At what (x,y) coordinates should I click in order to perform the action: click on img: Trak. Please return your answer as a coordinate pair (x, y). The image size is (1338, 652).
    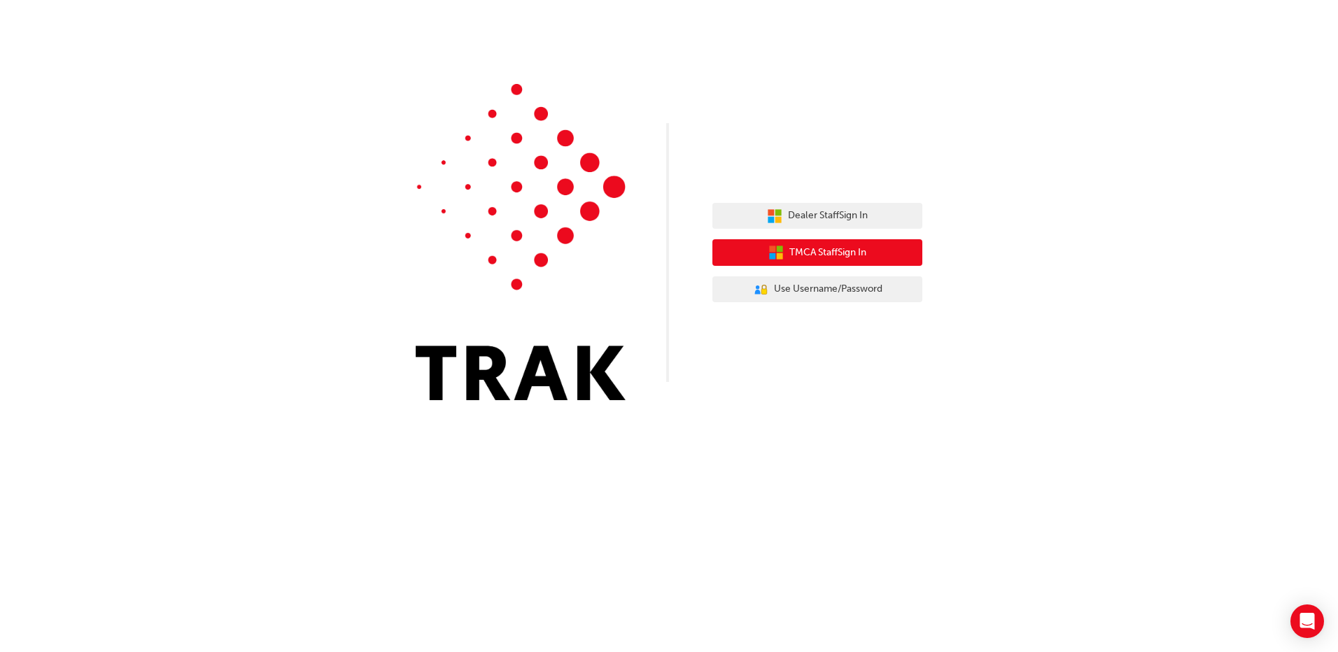
    Looking at the image, I should click on (521, 242).